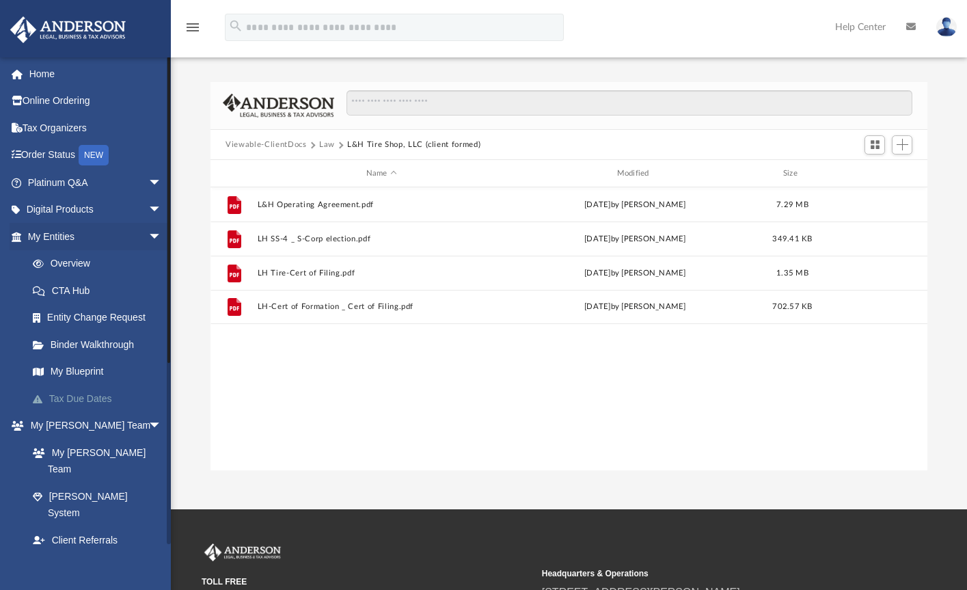 The width and height of the screenshot is (967, 590). I want to click on button: LH-Cert of Formation _ Cert of Filing.pdf, so click(381, 307).